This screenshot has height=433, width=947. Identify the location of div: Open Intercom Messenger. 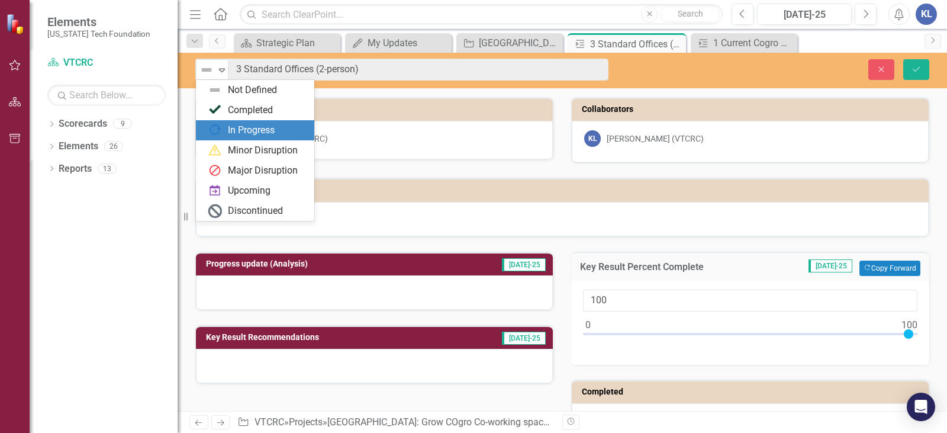
(921, 407).